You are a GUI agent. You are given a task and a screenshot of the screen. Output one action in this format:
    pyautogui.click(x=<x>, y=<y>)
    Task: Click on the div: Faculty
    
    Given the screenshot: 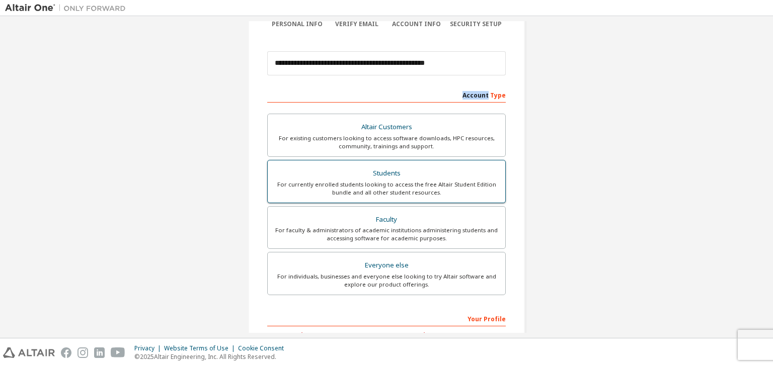 What is the action you would take?
    pyautogui.click(x=387, y=220)
    